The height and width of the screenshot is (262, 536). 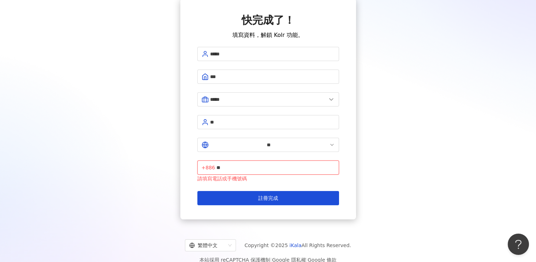 What do you see at coordinates (268, 198) in the screenshot?
I see `button: 註冊完成` at bounding box center [268, 198].